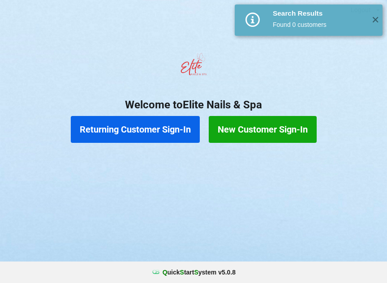 The width and height of the screenshot is (387, 283). I want to click on button: New Customer Sign-In, so click(263, 129).